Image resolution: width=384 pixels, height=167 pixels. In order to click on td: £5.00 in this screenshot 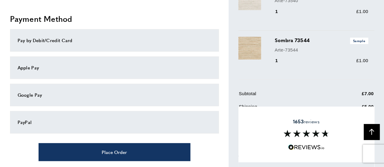, I will do `click(350, 109)`.